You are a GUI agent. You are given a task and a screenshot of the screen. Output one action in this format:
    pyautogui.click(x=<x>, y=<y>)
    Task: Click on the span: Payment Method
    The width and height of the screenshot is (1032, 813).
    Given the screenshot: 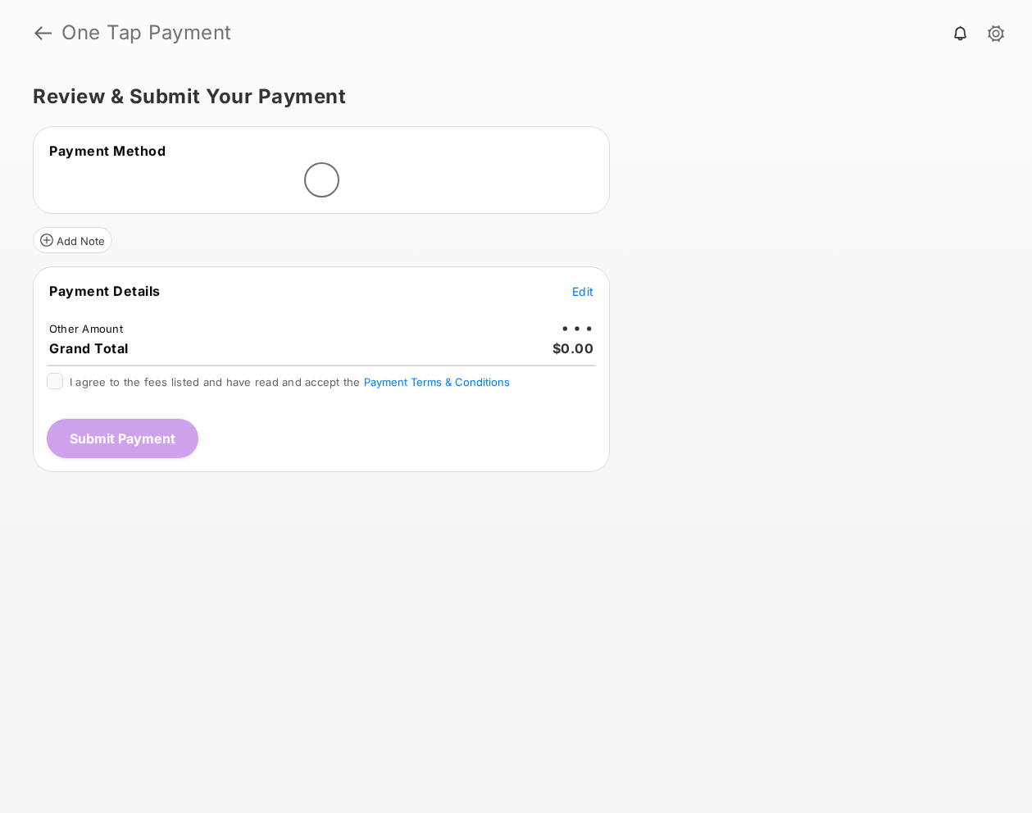 What is the action you would take?
    pyautogui.click(x=107, y=151)
    